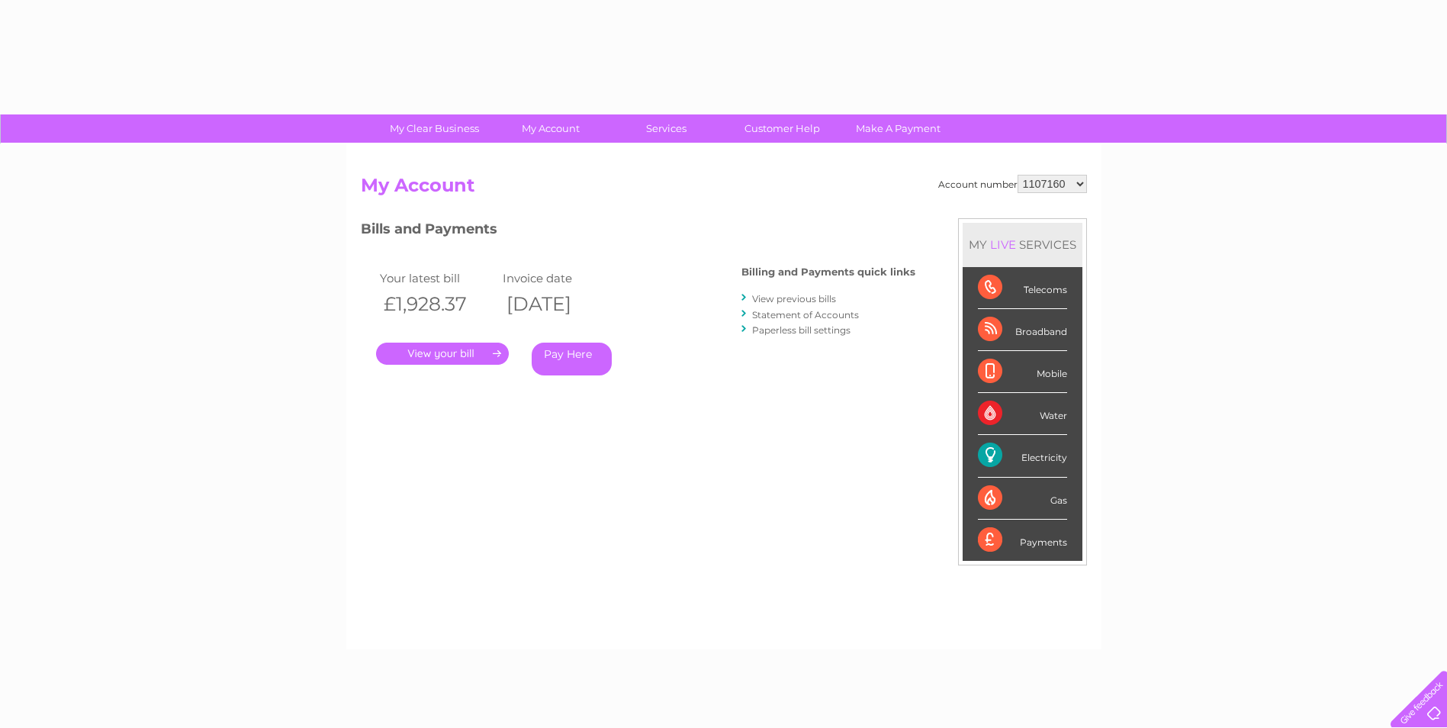 This screenshot has height=728, width=1447. Describe the element at coordinates (437, 278) in the screenshot. I see `td: Your latest bill` at that location.